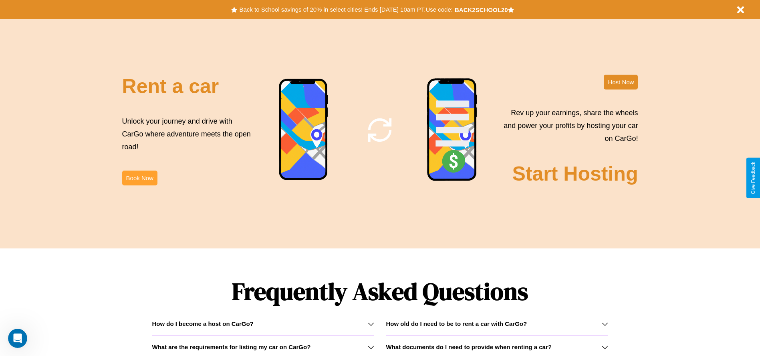  What do you see at coordinates (231, 346) in the screenshot?
I see `h3: What are the requirements for listing my car on CarGo?` at bounding box center [231, 346].